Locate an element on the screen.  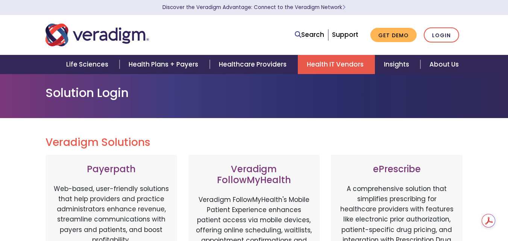
a: Insights is located at coordinates (397, 64).